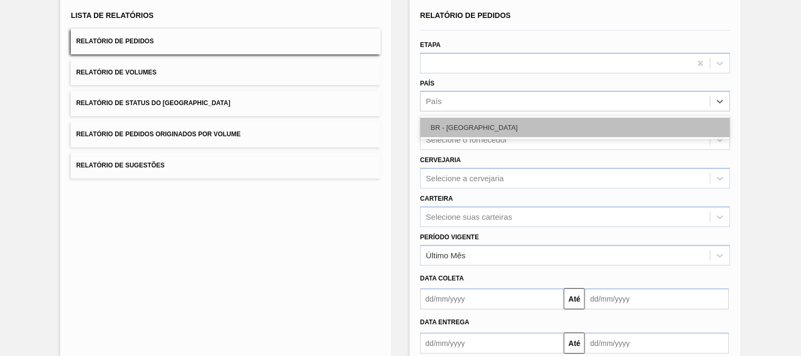 Image resolution: width=801 pixels, height=356 pixels. What do you see at coordinates (437, 198) in the screenshot?
I see `label: Carteira` at bounding box center [437, 198].